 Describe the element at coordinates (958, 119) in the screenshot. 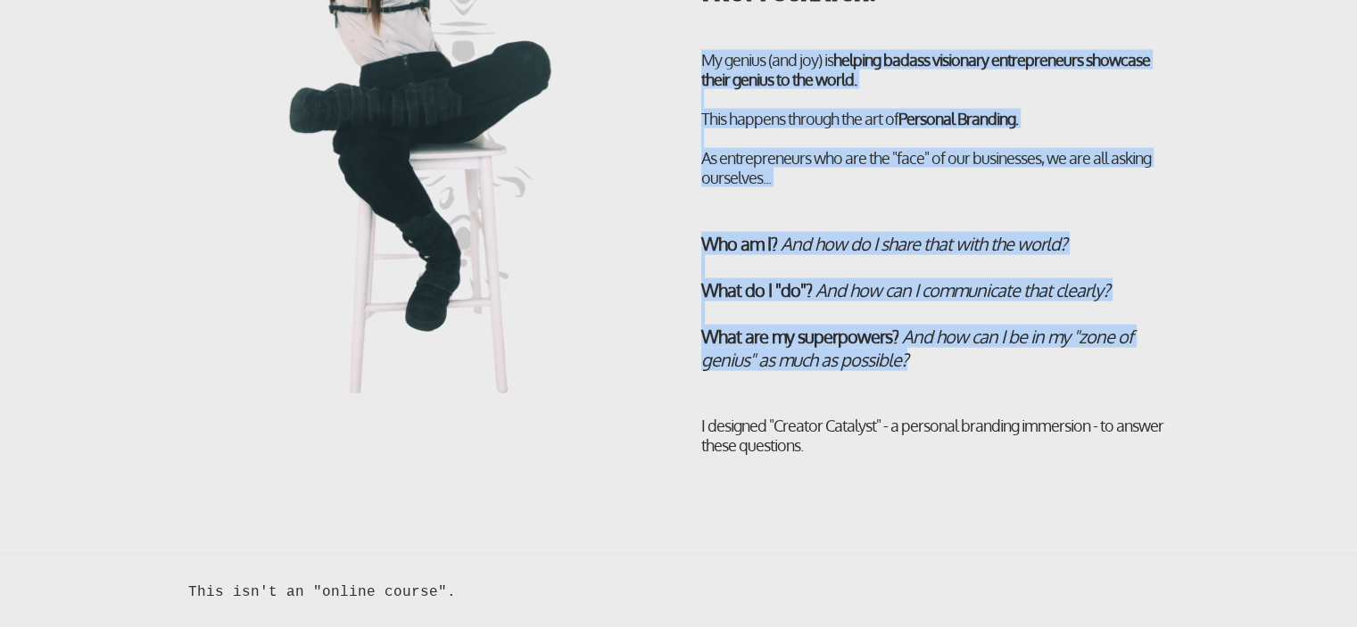

I see `b: Personal Branding.` at that location.